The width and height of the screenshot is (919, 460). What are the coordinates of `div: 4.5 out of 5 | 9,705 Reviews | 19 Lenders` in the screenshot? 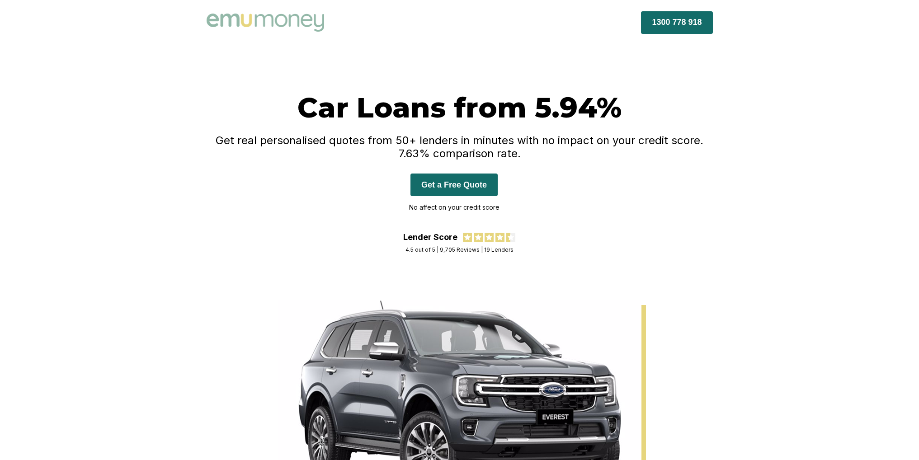 It's located at (459, 249).